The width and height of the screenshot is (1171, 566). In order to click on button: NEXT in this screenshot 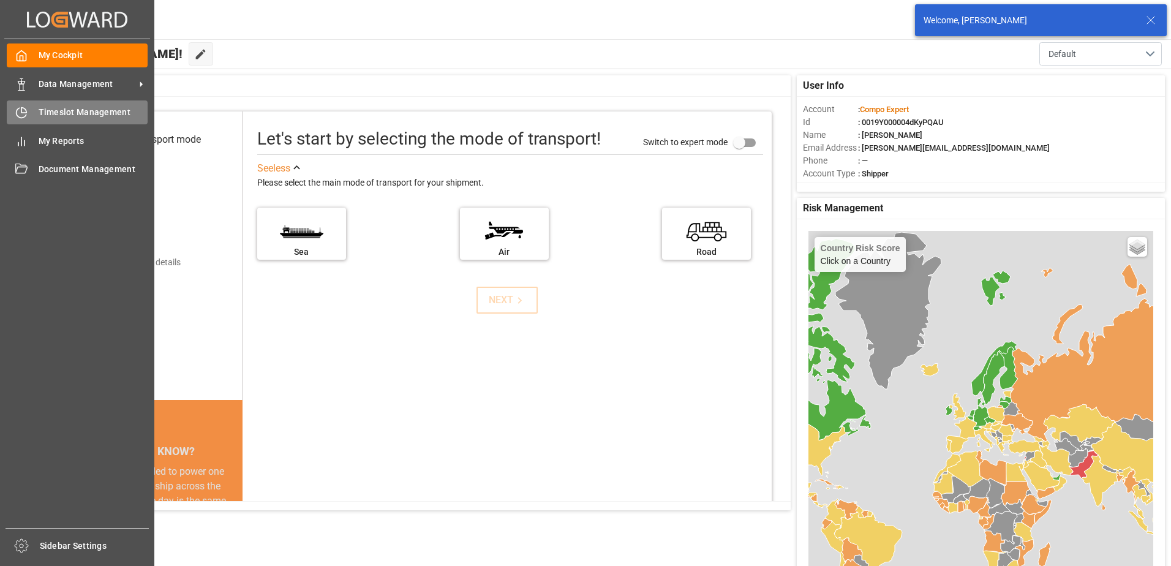, I will do `click(507, 300)`.